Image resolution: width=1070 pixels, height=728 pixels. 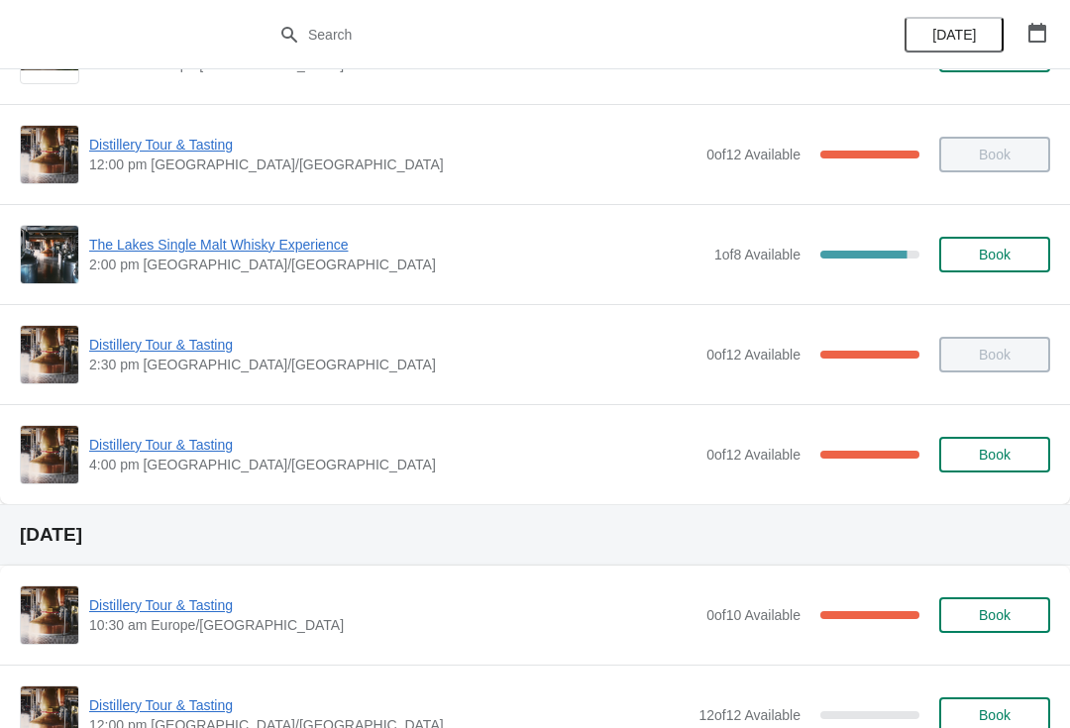 I want to click on img: Distillery Tour & Tasting | | 10:30 am Europe/London, so click(x=50, y=615).